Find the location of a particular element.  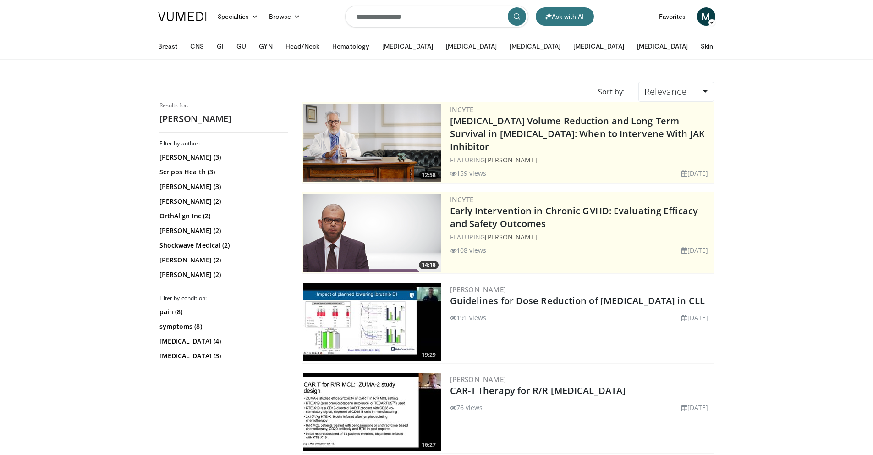

a: Shockwave Medical (2) is located at coordinates (222, 245).